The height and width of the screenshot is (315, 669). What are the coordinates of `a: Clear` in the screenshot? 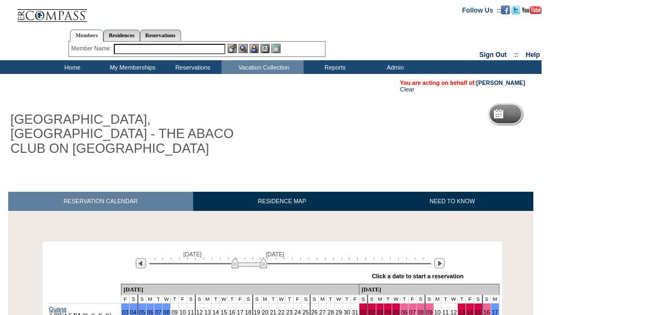 It's located at (407, 89).